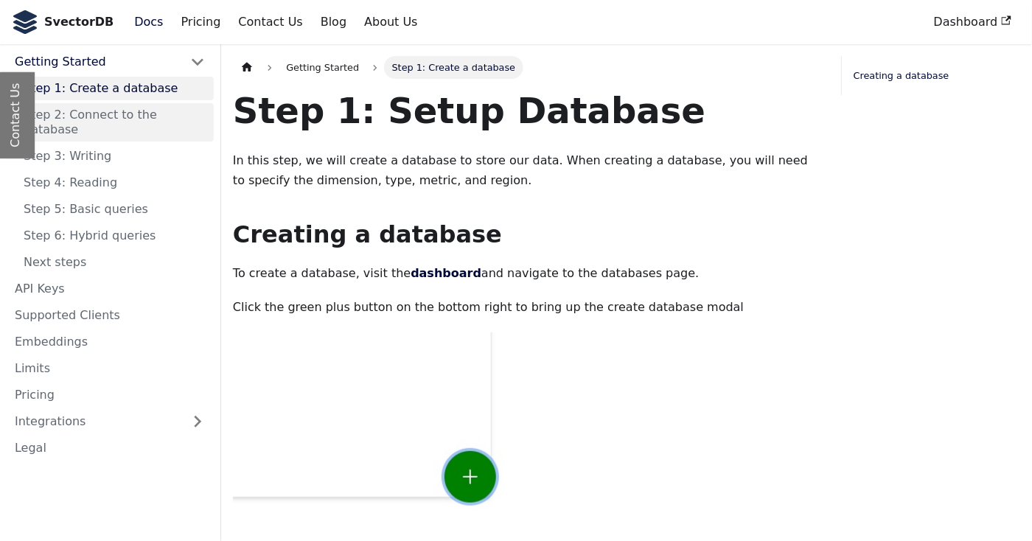 This screenshot has height=541, width=1032. Describe the element at coordinates (114, 122) in the screenshot. I see `a: Step 2: Connect to the database` at that location.